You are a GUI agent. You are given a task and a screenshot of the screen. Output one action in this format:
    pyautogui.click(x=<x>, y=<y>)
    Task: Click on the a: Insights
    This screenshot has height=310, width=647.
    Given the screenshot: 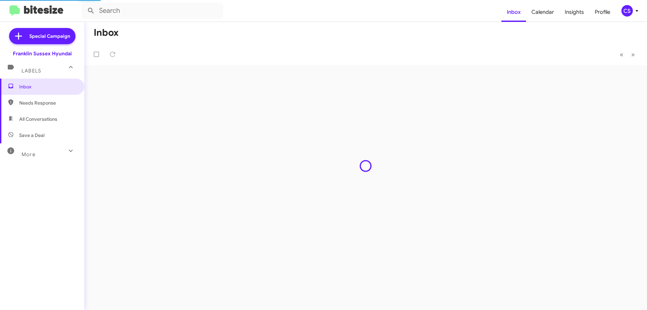 What is the action you would take?
    pyautogui.click(x=574, y=12)
    